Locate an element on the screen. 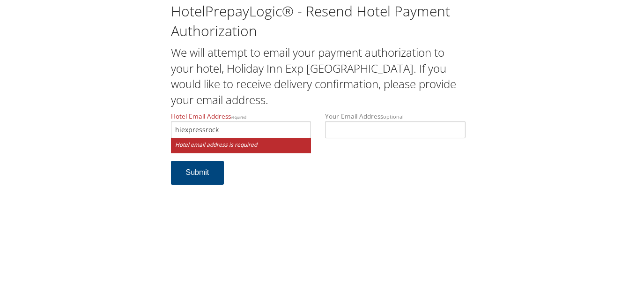  label: Your Email Address is located at coordinates (396, 125).